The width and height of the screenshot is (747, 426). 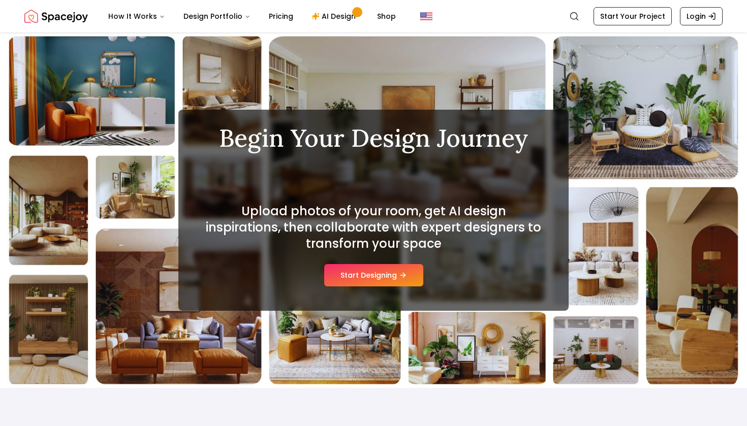 I want to click on a: Login, so click(x=701, y=16).